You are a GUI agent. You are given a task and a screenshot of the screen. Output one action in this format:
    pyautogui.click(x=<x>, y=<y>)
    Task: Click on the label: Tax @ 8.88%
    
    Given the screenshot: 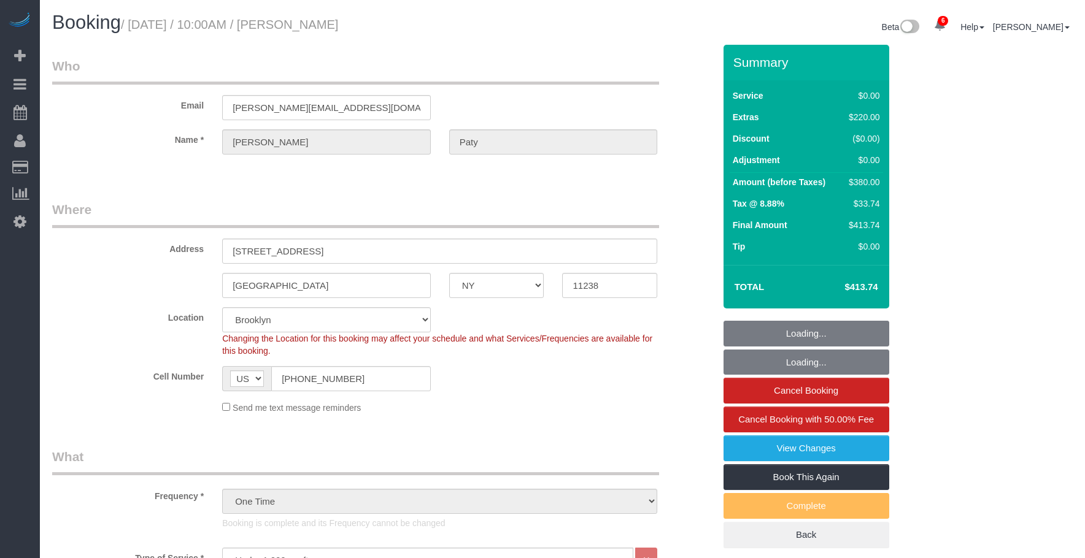 What is the action you would take?
    pyautogui.click(x=758, y=204)
    